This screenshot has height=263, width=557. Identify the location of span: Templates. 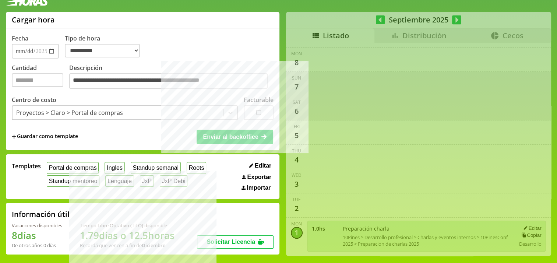
(26, 166).